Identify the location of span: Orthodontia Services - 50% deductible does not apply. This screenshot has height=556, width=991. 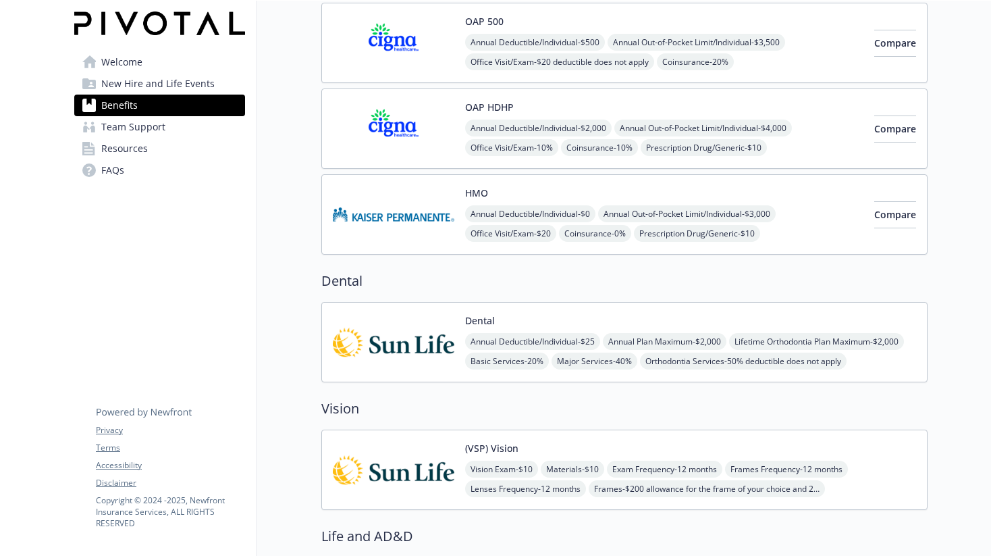
(743, 361).